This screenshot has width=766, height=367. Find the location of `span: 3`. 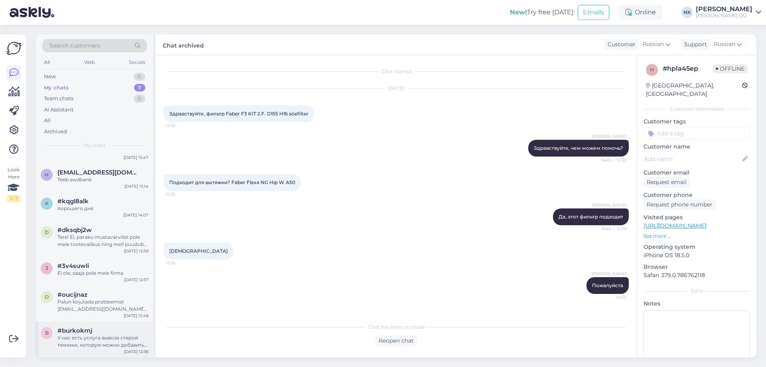

span: 3 is located at coordinates (47, 268).